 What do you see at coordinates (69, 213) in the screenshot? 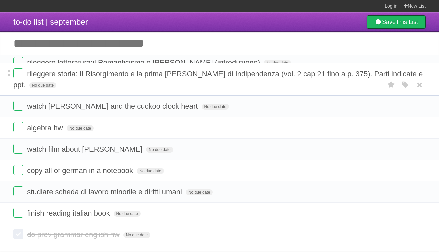
I see `span: finish reading italian book` at bounding box center [69, 213].